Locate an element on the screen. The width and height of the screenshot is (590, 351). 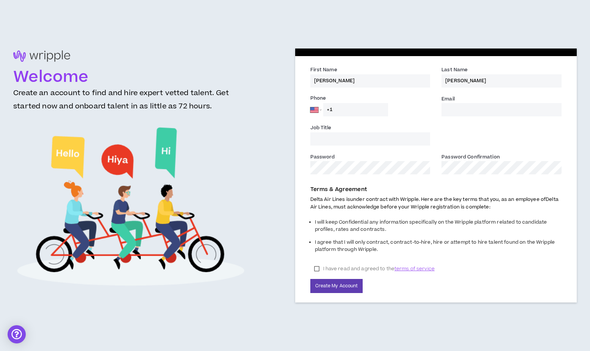
h1: Welcome is located at coordinates (131, 77).